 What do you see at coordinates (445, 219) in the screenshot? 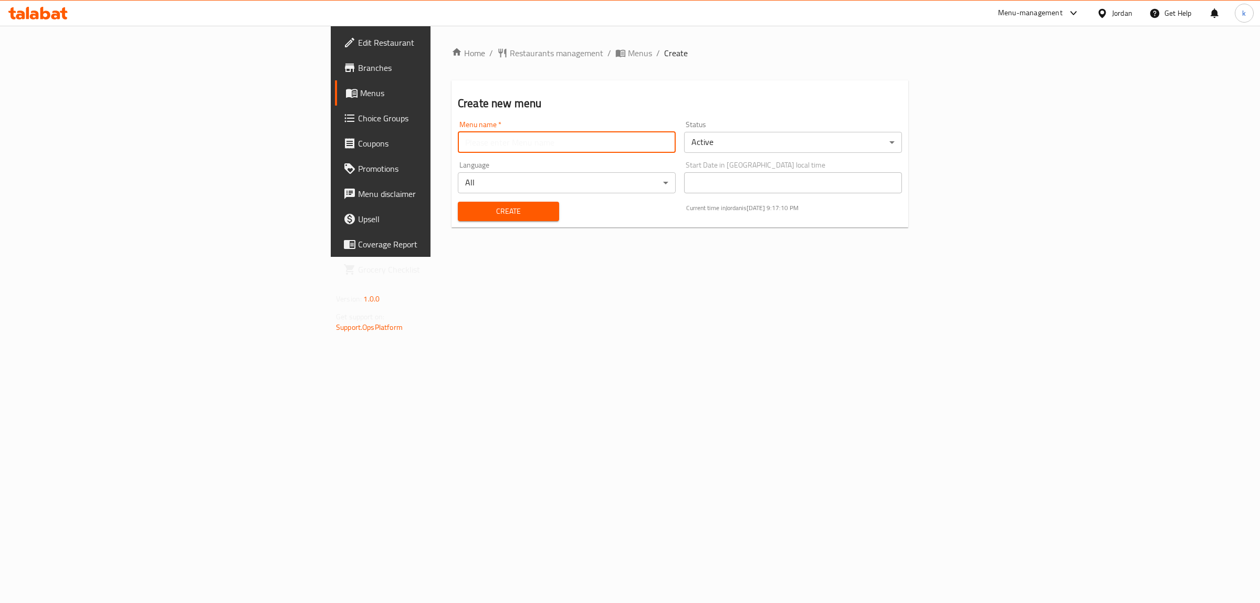
I see `span: Upsell` at bounding box center [445, 219].